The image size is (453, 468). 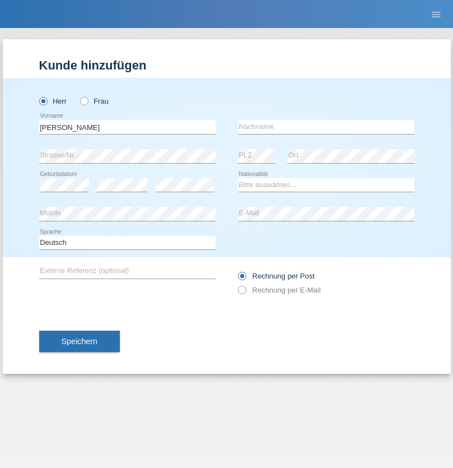 What do you see at coordinates (43, 100) in the screenshot?
I see `input: Herr` at bounding box center [43, 100].